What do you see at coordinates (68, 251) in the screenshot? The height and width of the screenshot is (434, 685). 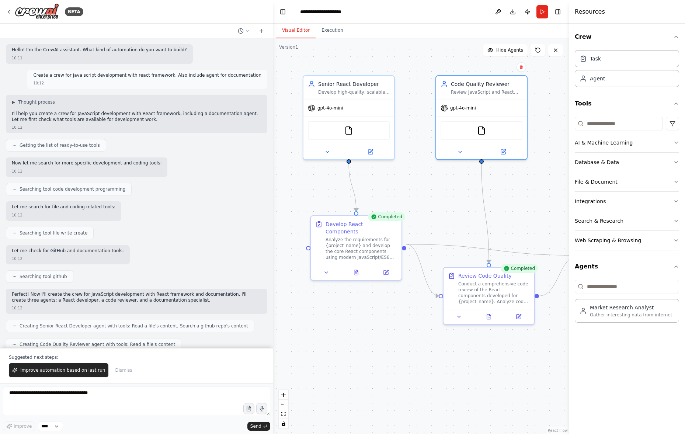 I see `p: Let me check for GitHub and documentation tools:` at bounding box center [68, 251].